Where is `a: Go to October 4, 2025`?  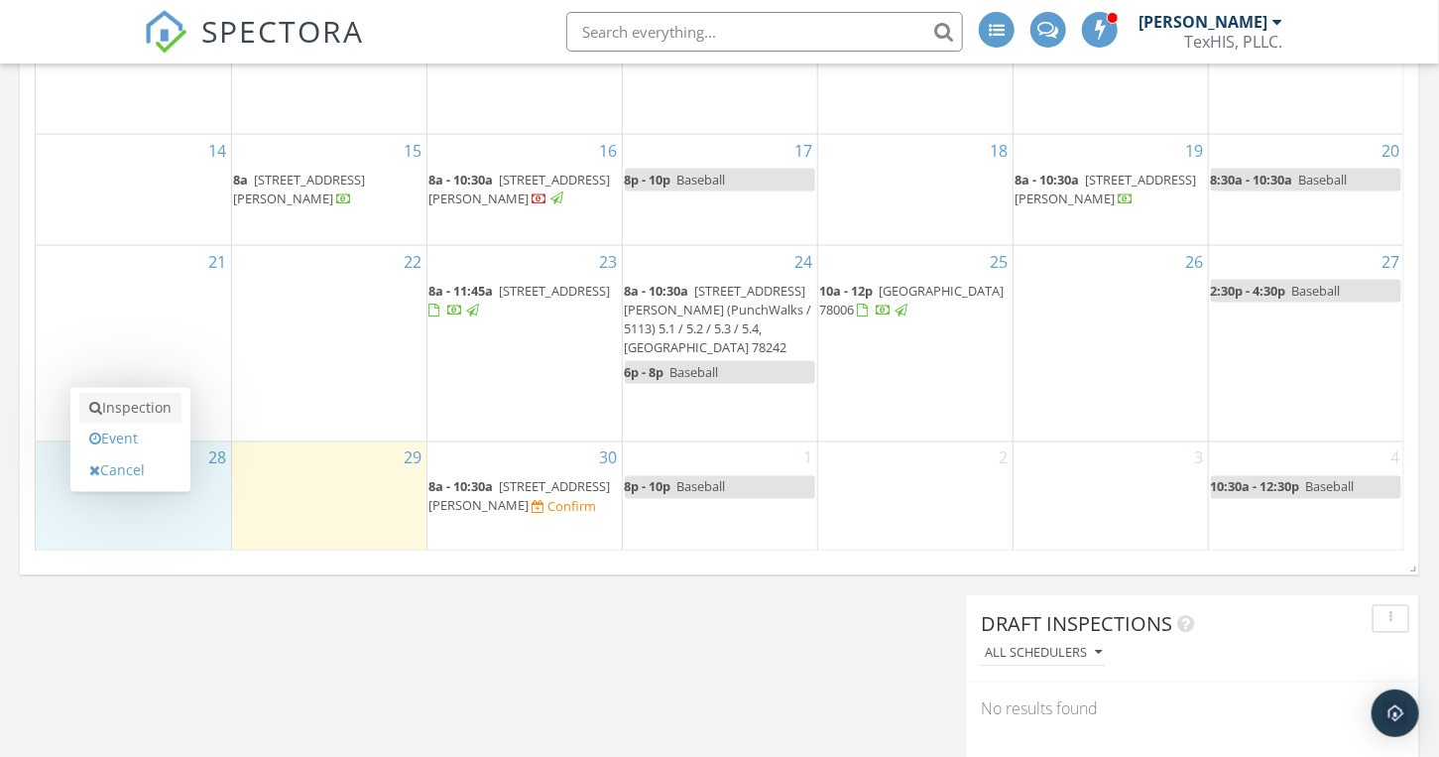
a: Go to October 4, 2025 is located at coordinates (1394, 458).